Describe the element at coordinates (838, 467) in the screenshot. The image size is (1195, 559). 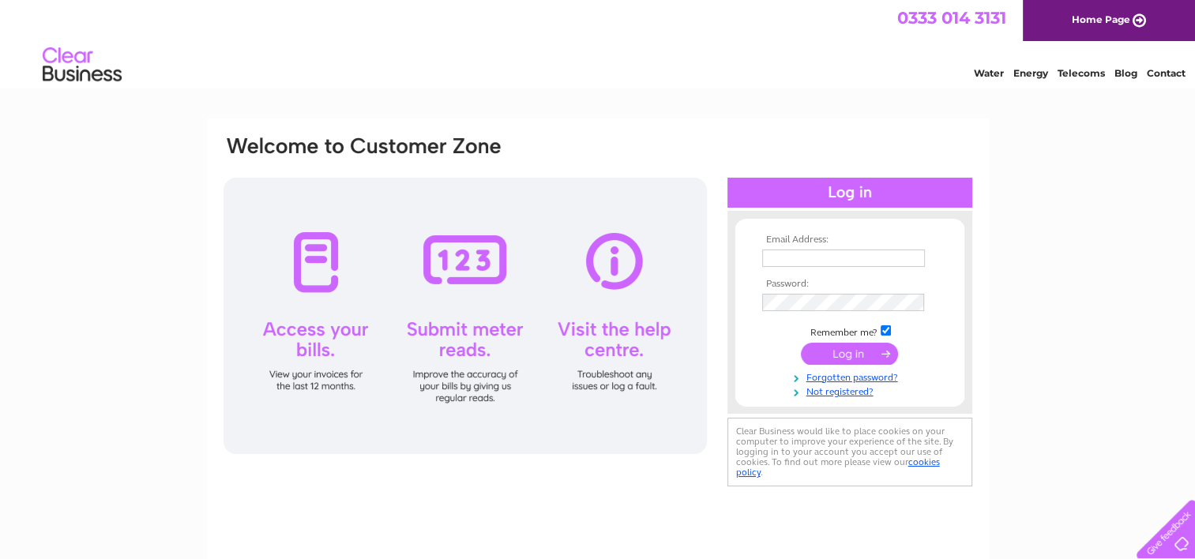
I see `a: cookies policy` at that location.